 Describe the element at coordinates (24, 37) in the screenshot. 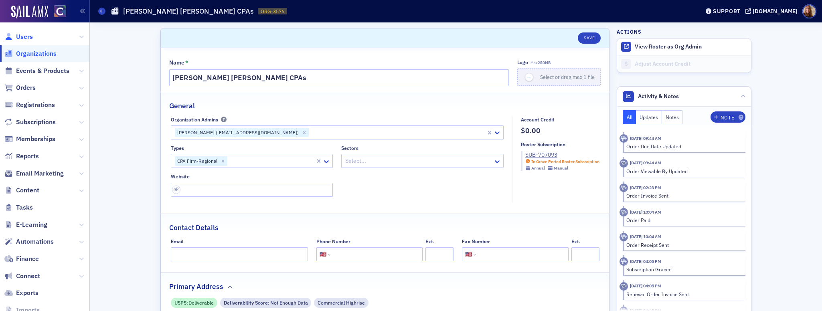

I see `span: Users` at that location.